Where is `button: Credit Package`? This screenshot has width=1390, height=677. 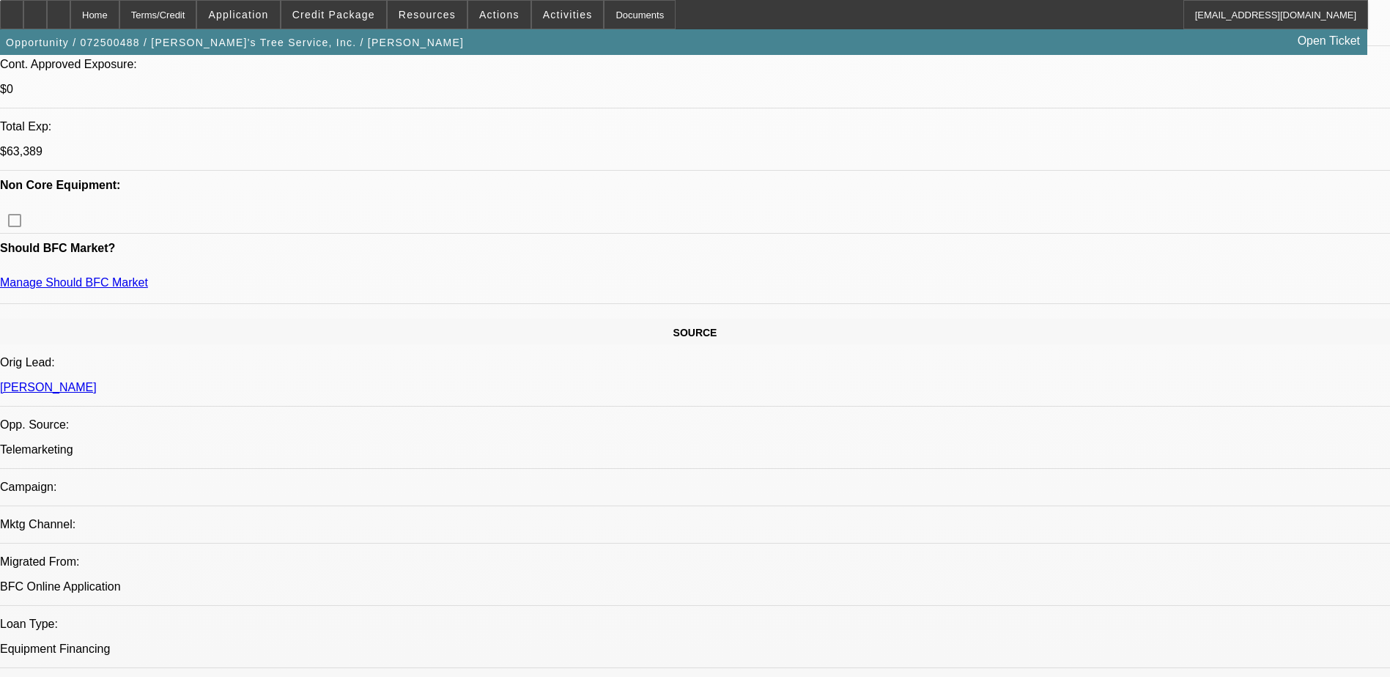
button: Credit Package is located at coordinates (334, 15).